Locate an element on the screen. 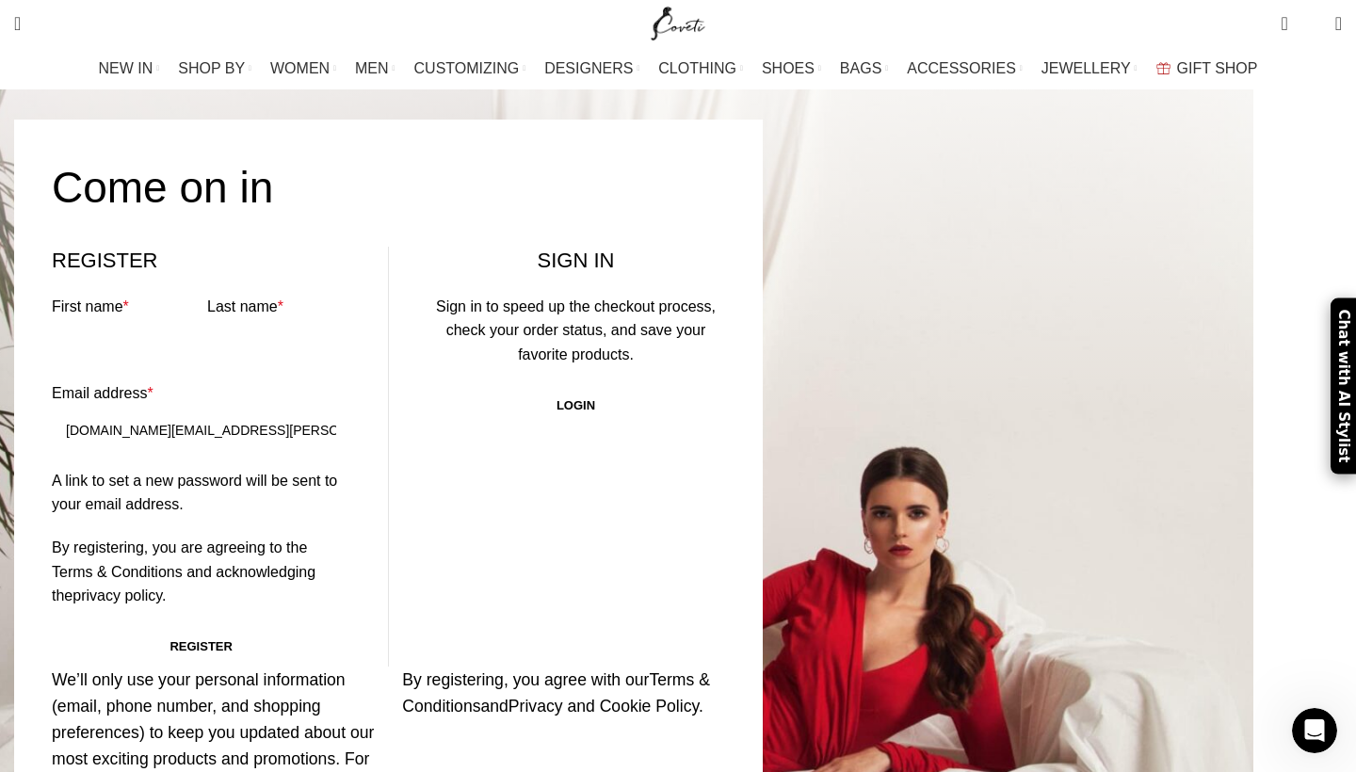 The width and height of the screenshot is (1356, 772). a: Terms & Conditions is located at coordinates (556, 693).